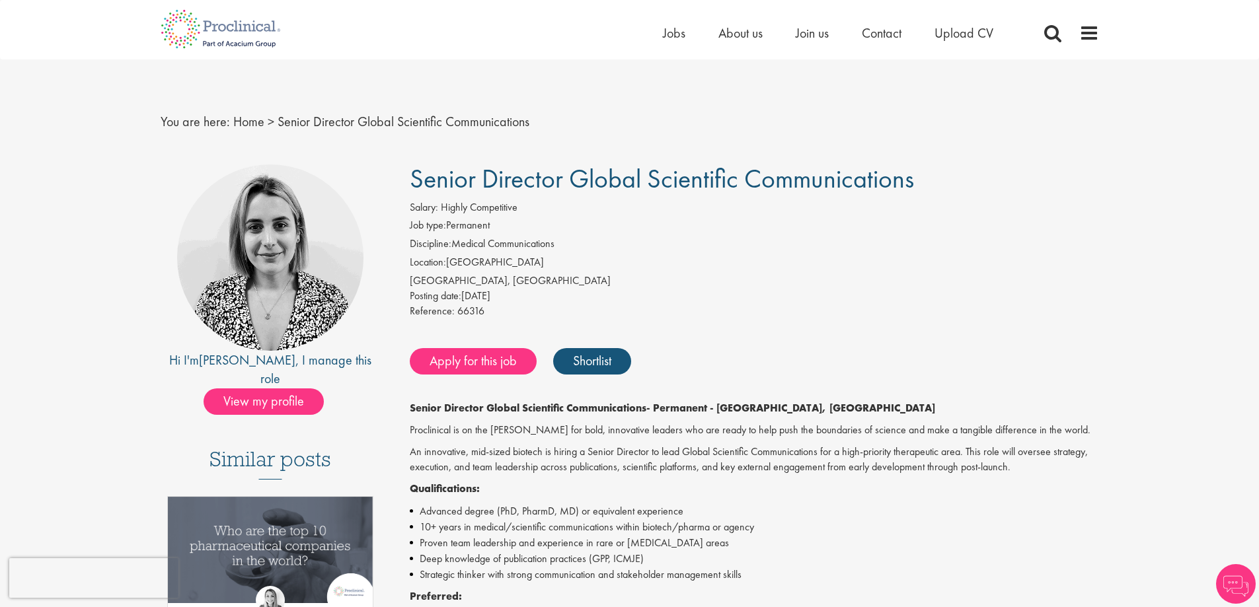 The width and height of the screenshot is (1259, 607). Describe the element at coordinates (248, 122) in the screenshot. I see `a: breadcrumb link` at that location.